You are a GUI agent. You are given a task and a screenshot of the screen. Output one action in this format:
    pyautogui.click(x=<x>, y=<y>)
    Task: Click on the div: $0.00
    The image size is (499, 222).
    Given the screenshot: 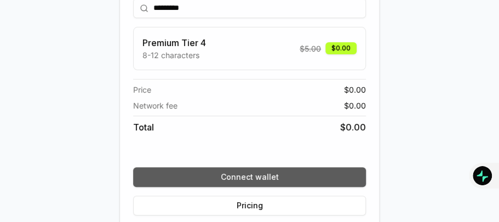 What is the action you would take?
    pyautogui.click(x=341, y=48)
    